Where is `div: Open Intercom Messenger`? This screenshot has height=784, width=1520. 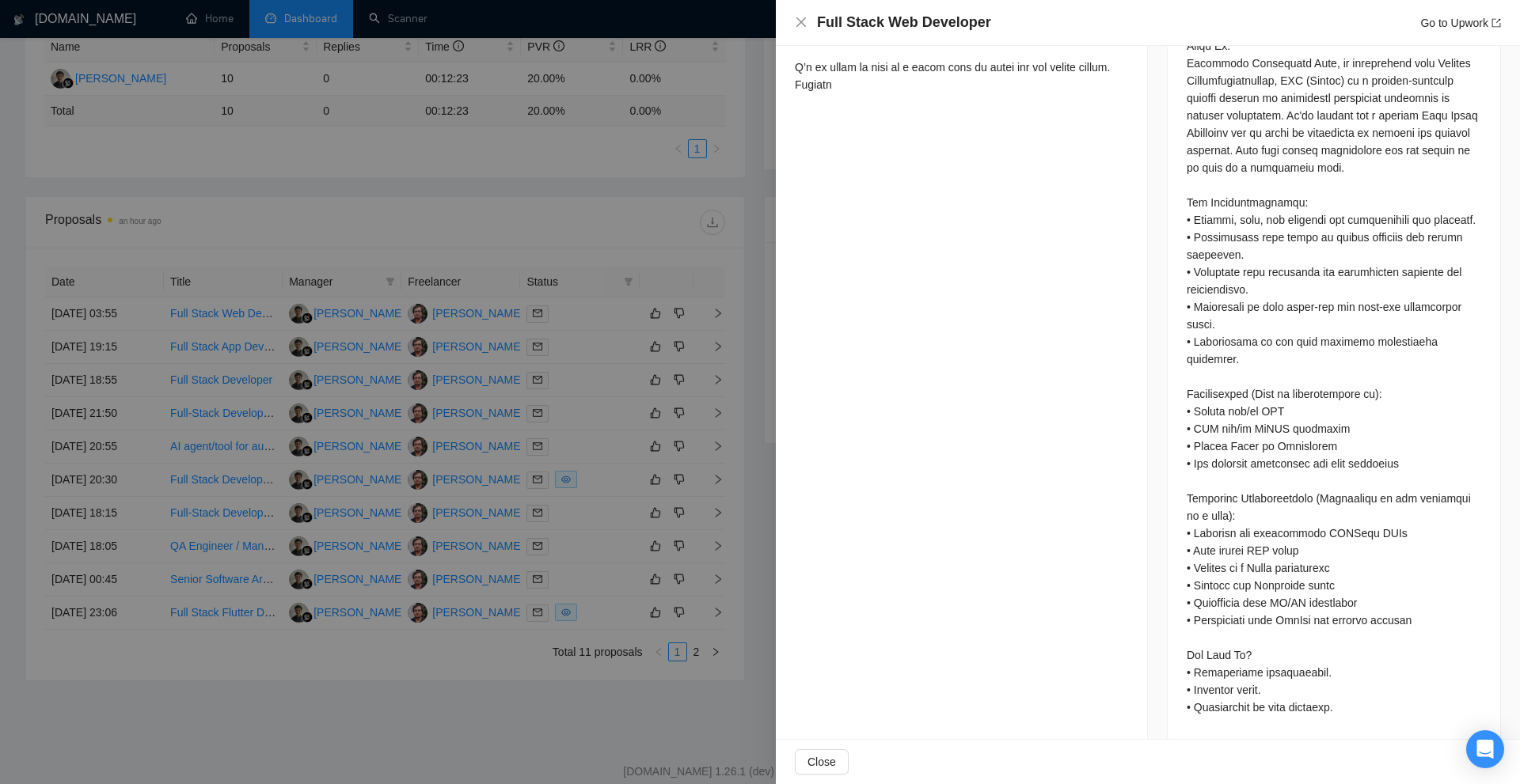
div: Open Intercom Messenger is located at coordinates (1485, 750).